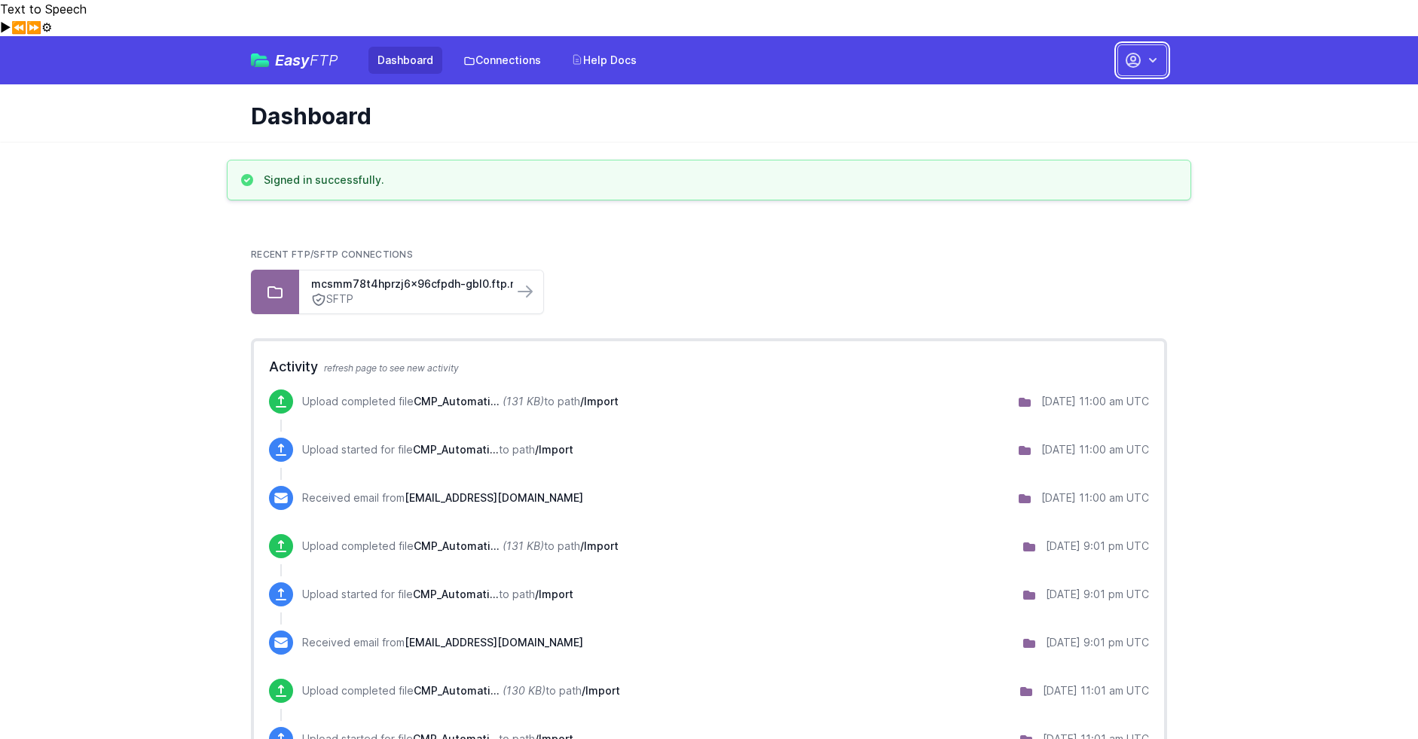 Image resolution: width=1418 pixels, height=739 pixels. I want to click on h2: Recent FTP/SFTP Connections, so click(709, 255).